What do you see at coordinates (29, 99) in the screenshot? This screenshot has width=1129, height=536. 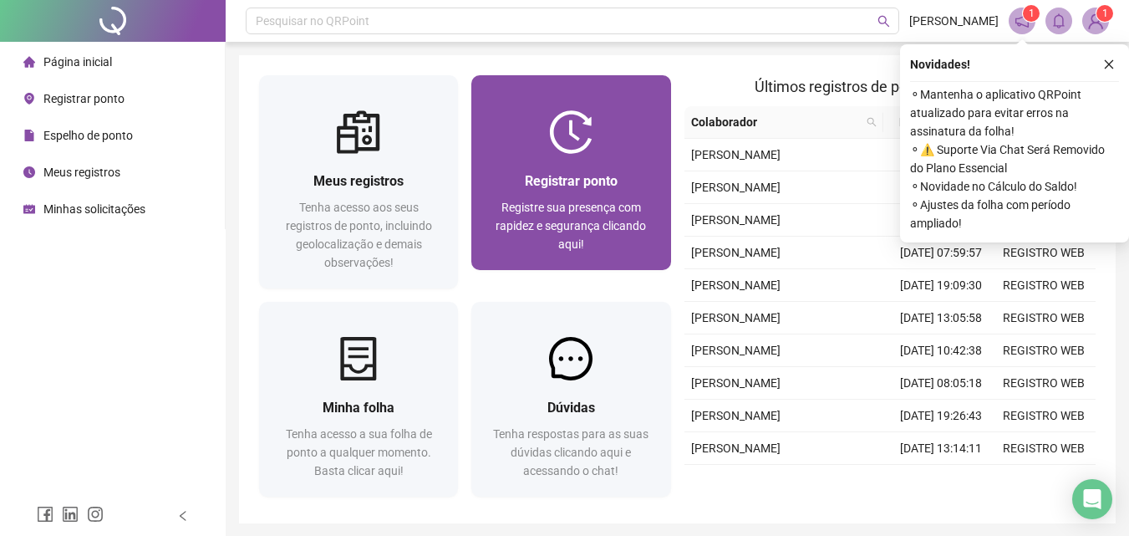 I see `span: environment` at bounding box center [29, 99].